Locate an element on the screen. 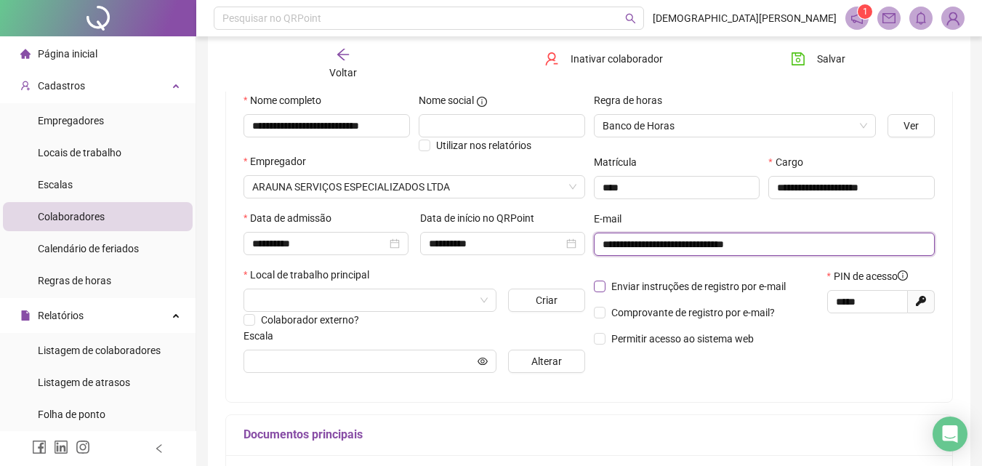 Image resolution: width=982 pixels, height=466 pixels. span: facebook is located at coordinates (39, 447).